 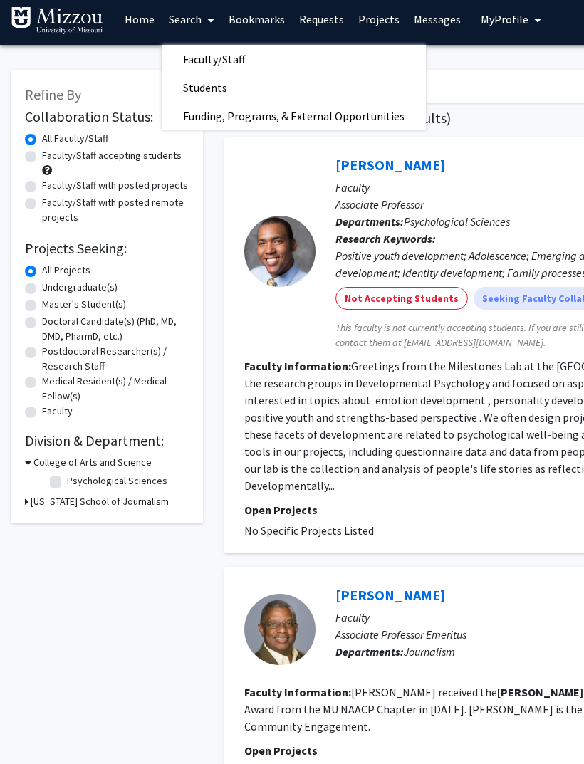 What do you see at coordinates (457, 222) in the screenshot?
I see `span: Psychological Sciences` at bounding box center [457, 222].